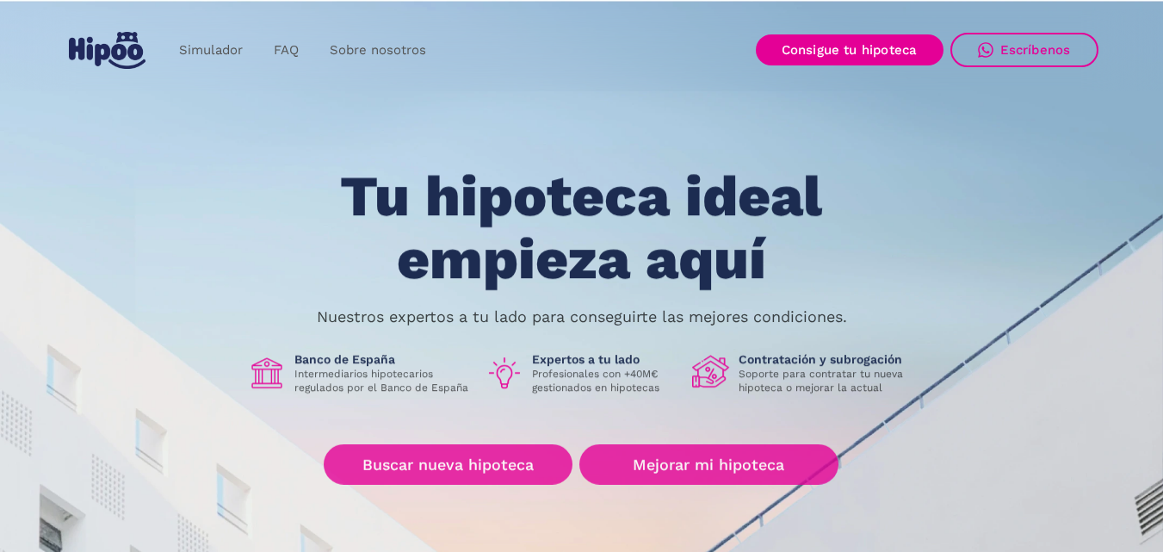  I want to click on a: Mejorar mi hipoteca, so click(709, 464).